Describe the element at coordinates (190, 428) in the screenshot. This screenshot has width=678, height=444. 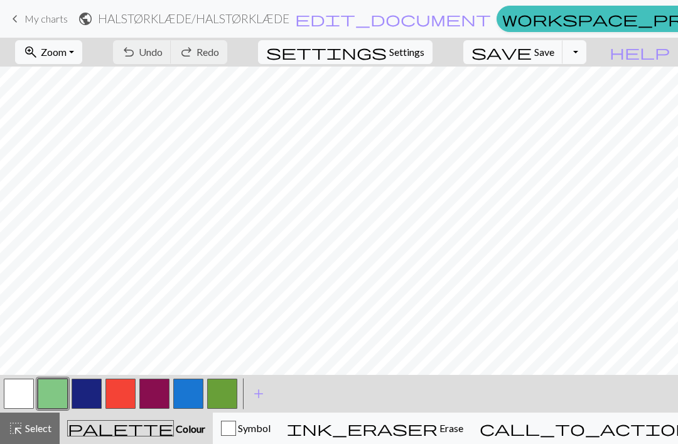
I see `span: Colour` at that location.